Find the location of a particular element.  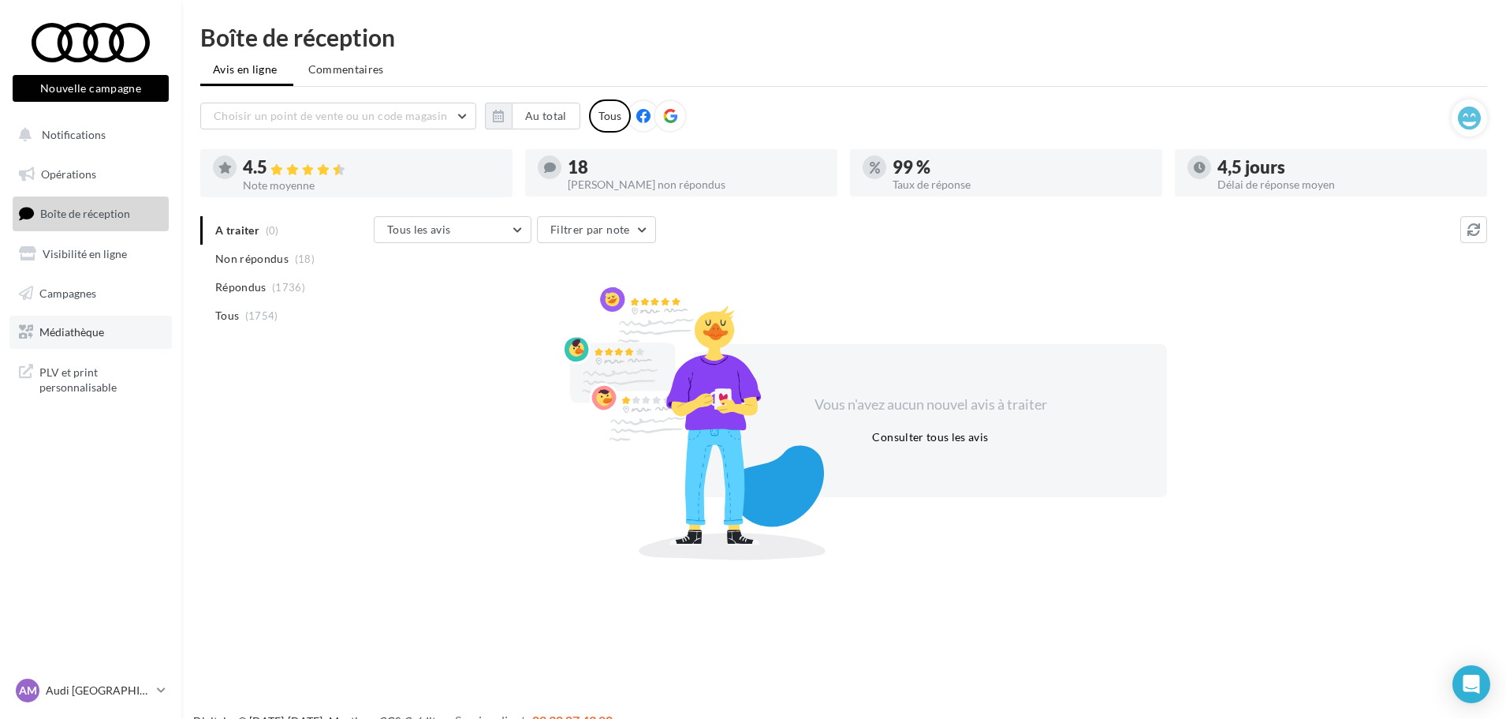

button: Filtrer par note is located at coordinates (596, 230).